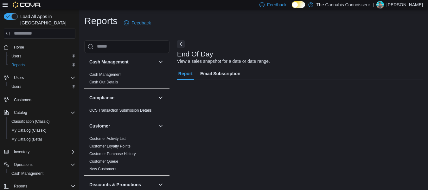 The height and width of the screenshot is (190, 428). I want to click on a: Classification (Classic), so click(30, 121).